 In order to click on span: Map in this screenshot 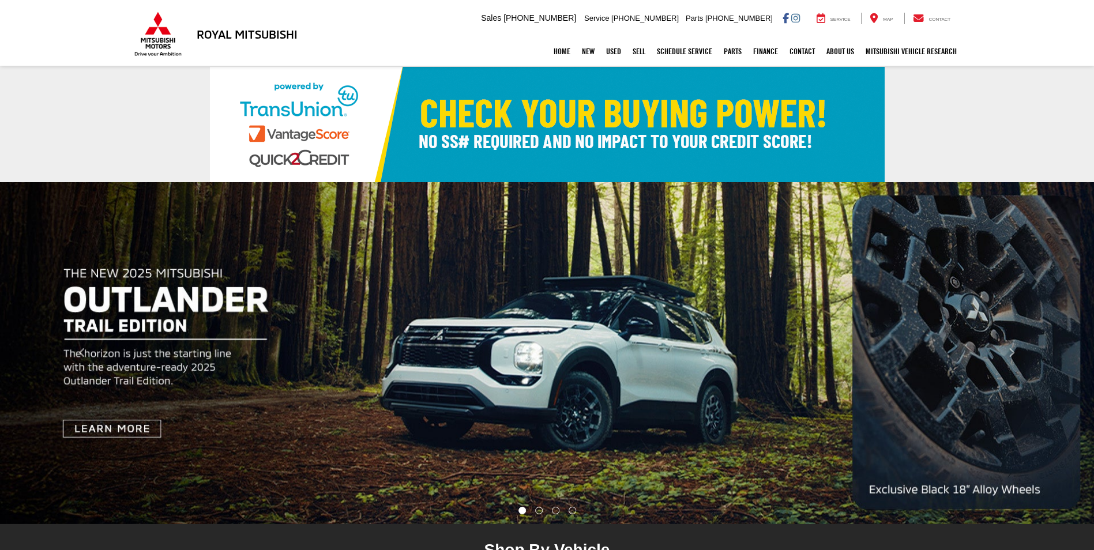, I will do `click(888, 19)`.